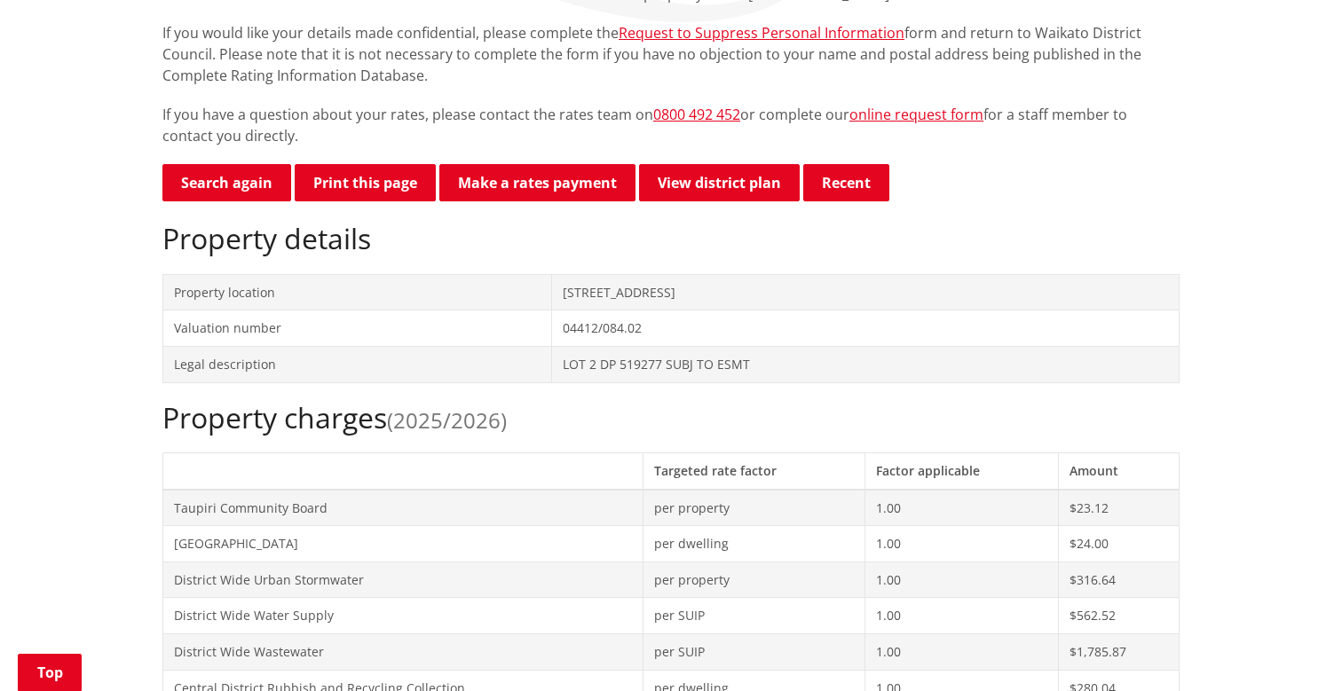 Image resolution: width=1342 pixels, height=691 pixels. Describe the element at coordinates (846, 183) in the screenshot. I see `button: Recent` at that location.